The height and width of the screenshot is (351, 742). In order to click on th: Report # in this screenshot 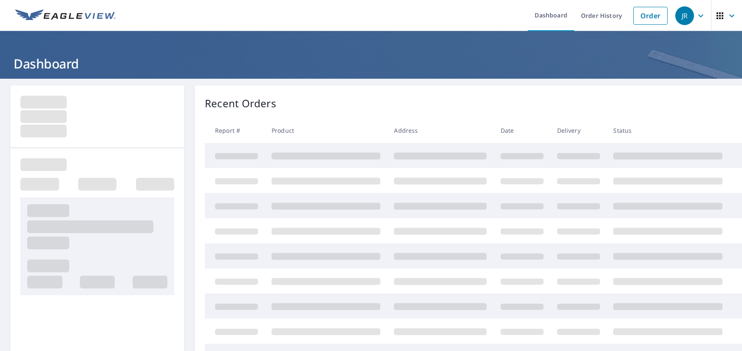, I will do `click(235, 130)`.